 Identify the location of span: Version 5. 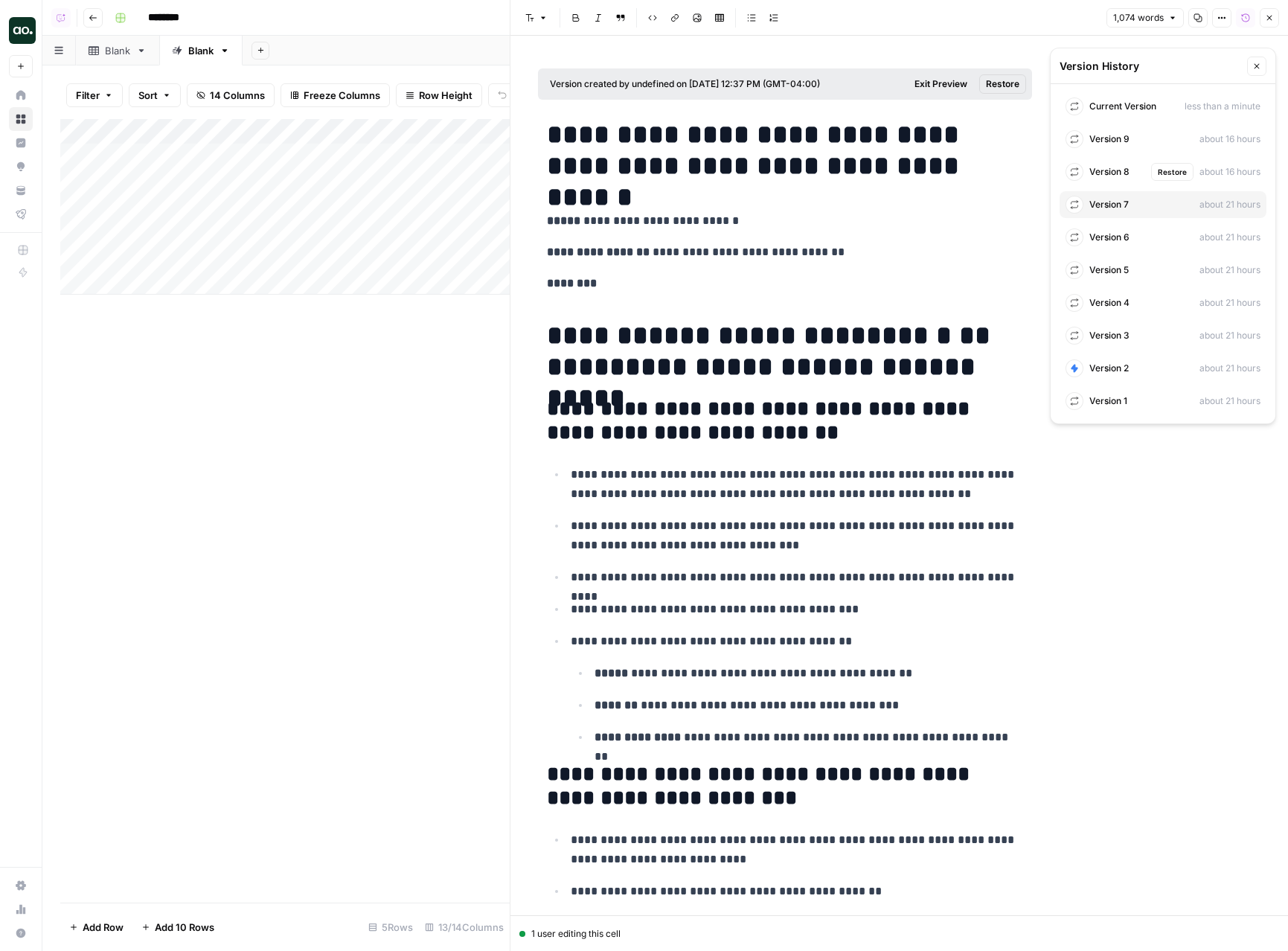
(1109, 270).